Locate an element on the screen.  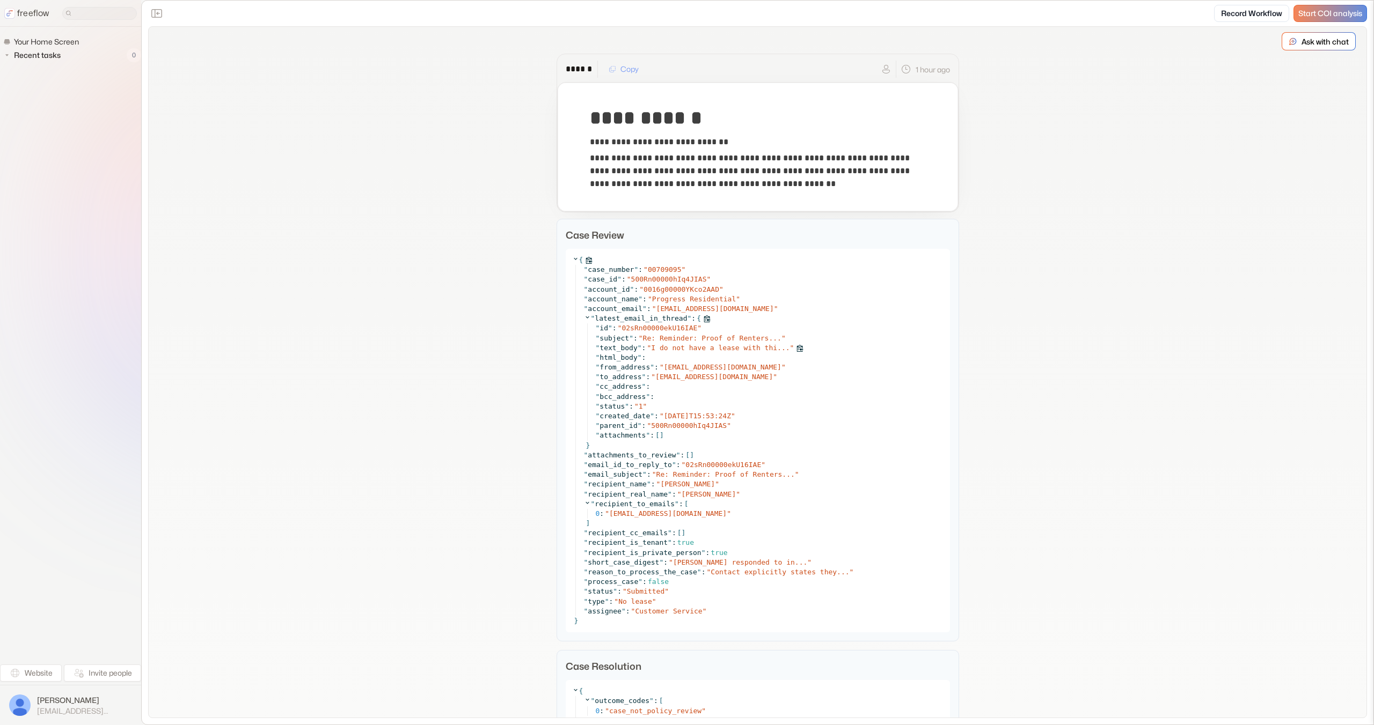
a: Start COI analysis is located at coordinates (1330, 13).